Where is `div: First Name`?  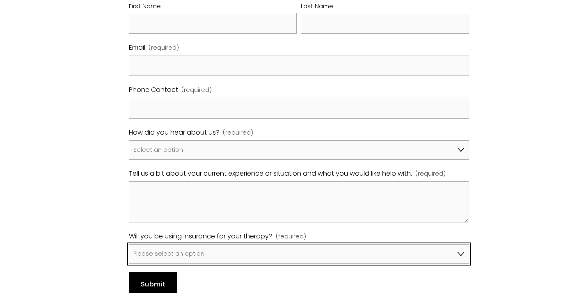
div: First Name is located at coordinates (213, 7).